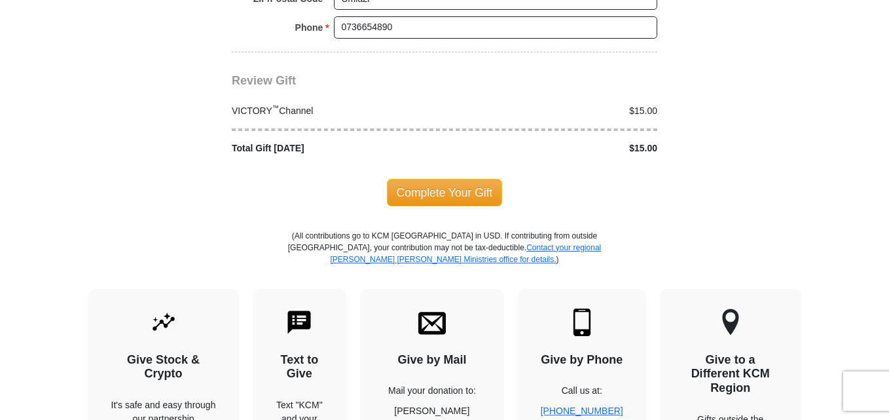 Image resolution: width=889 pixels, height=420 pixels. Describe the element at coordinates (582, 390) in the screenshot. I see `p: Call us at:` at that location.